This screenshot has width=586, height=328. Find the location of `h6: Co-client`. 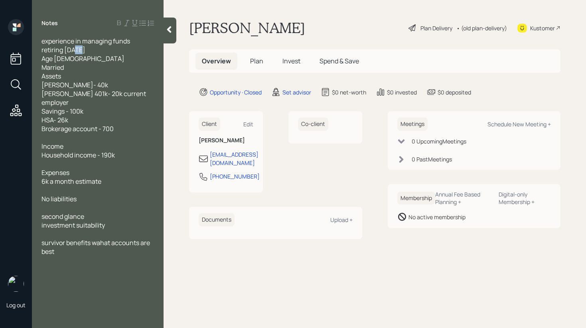

h6: Co-client is located at coordinates (313, 124).